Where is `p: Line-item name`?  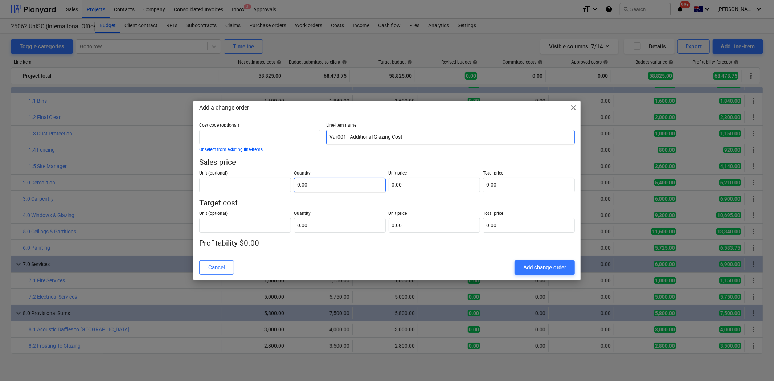
p: Line-item name is located at coordinates (450, 126).